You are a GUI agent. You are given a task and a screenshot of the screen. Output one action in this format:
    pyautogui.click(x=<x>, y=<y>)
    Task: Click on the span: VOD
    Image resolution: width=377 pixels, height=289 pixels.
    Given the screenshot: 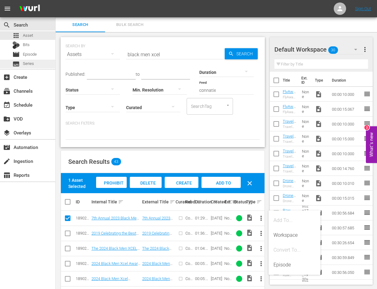 What is the action you would take?
    pyautogui.click(x=7, y=119)
    